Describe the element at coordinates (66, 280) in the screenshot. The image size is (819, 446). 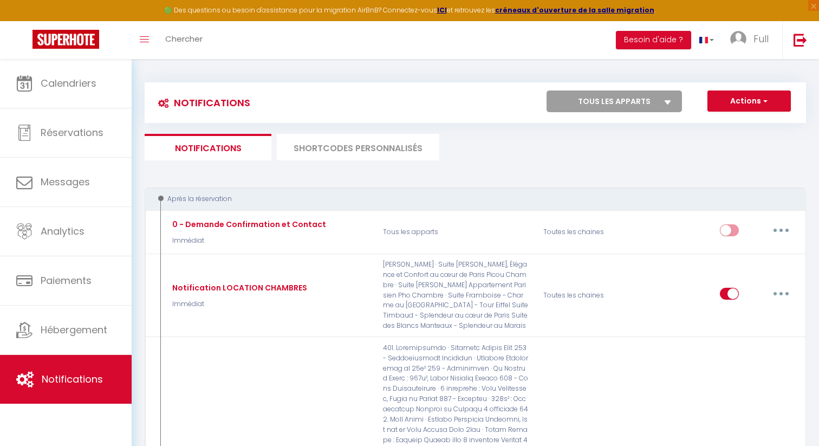
I see `span: Paiements` at that location.